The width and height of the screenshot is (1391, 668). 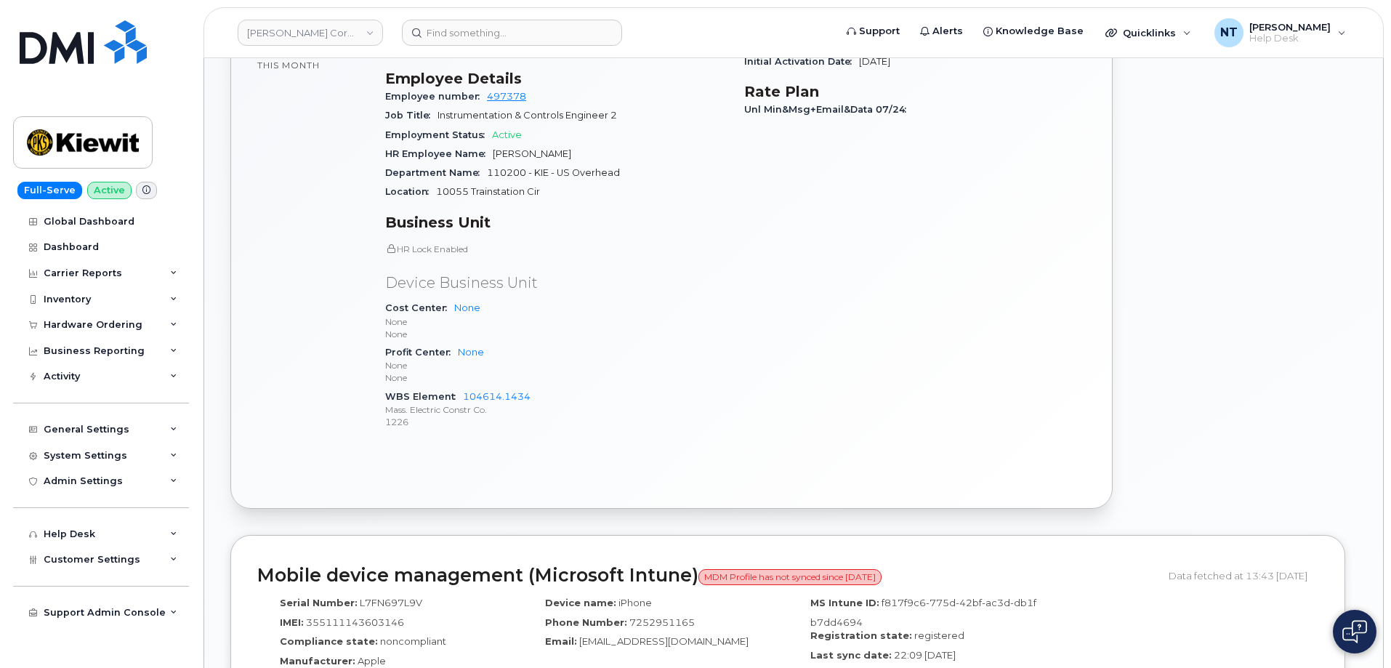 What do you see at coordinates (1290, 39) in the screenshot?
I see `span: Help Desk` at bounding box center [1290, 39].